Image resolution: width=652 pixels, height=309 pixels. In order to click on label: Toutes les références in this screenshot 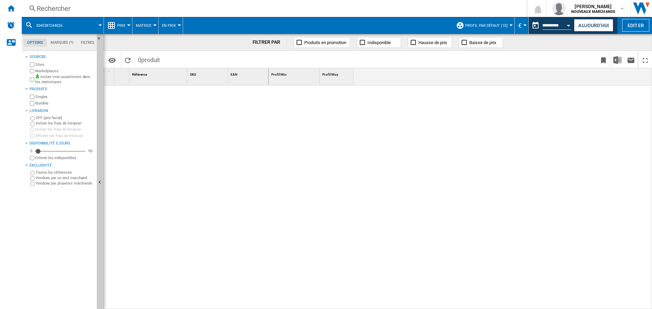, I will do `click(65, 172)`.